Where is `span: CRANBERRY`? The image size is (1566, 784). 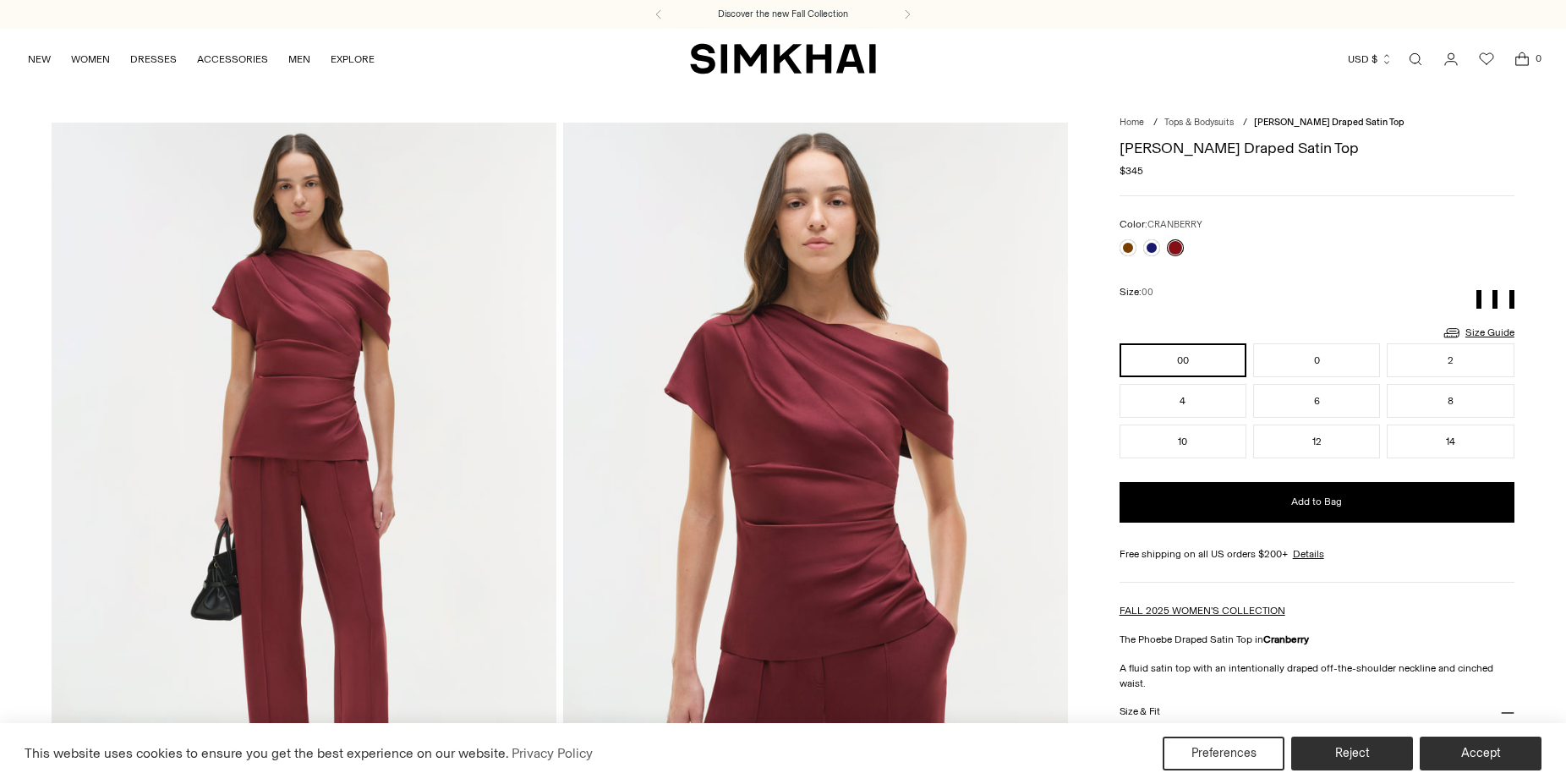 span: CRANBERRY is located at coordinates (1175, 224).